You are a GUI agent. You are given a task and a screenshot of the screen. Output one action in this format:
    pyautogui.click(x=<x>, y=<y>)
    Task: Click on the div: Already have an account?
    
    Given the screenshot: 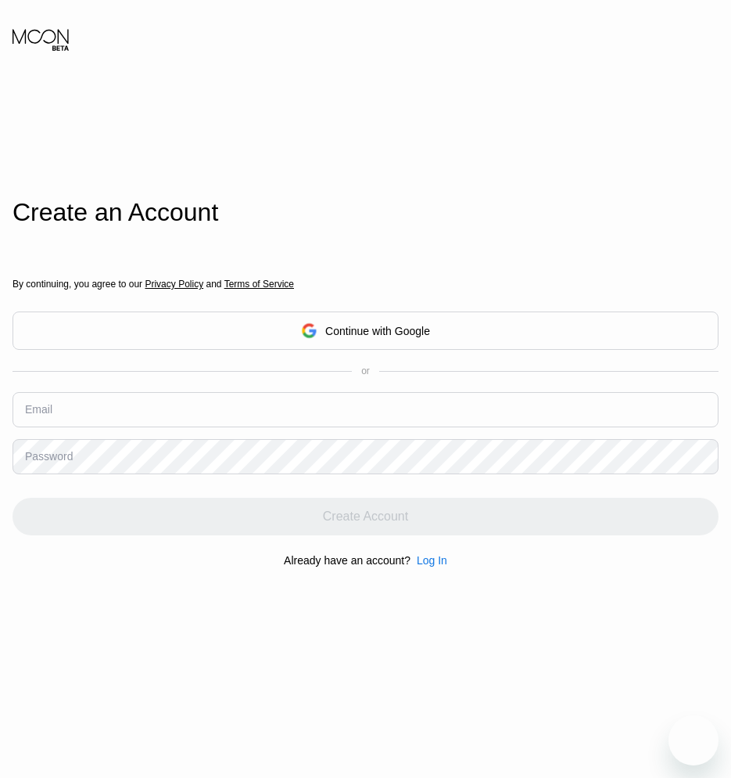 What is the action you would take?
    pyautogui.click(x=347, y=560)
    